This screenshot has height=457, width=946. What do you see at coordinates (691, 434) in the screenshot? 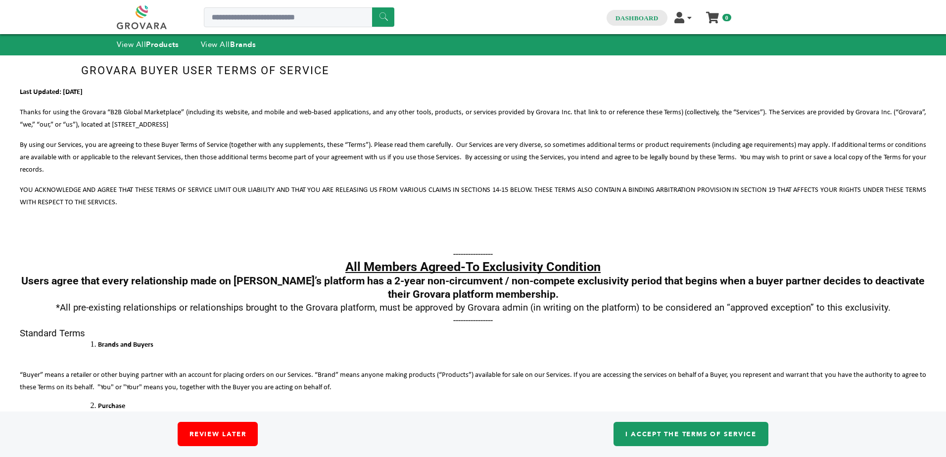
I see `a: I accept the Terms of Service` at bounding box center [691, 434].